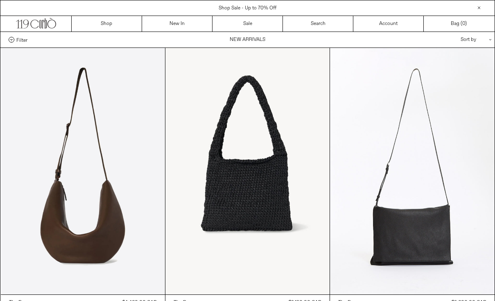 This screenshot has height=301, width=495. Describe the element at coordinates (177, 24) in the screenshot. I see `a: New In` at that location.